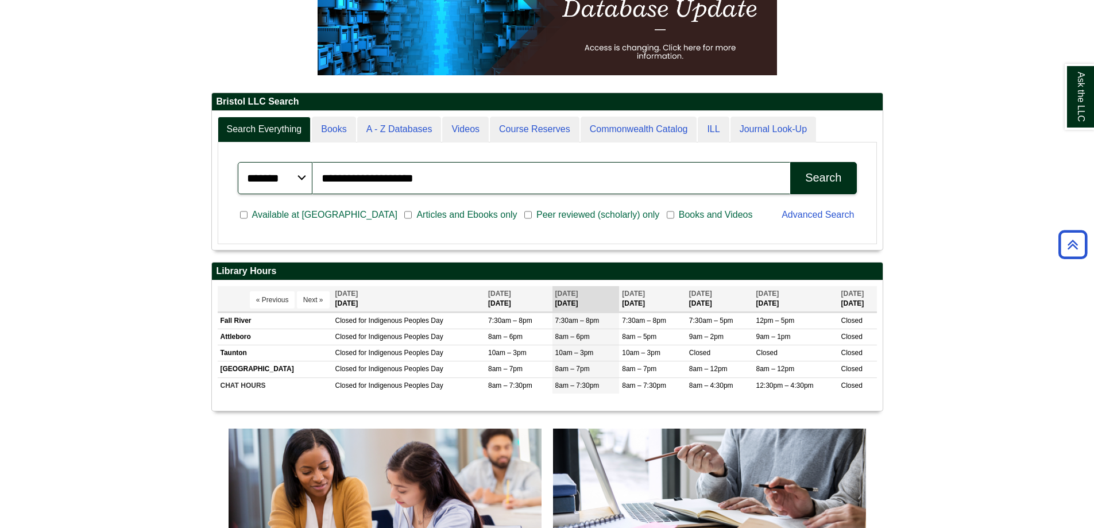 The image size is (1094, 528). What do you see at coordinates (264, 129) in the screenshot?
I see `a: Search Everything` at bounding box center [264, 129].